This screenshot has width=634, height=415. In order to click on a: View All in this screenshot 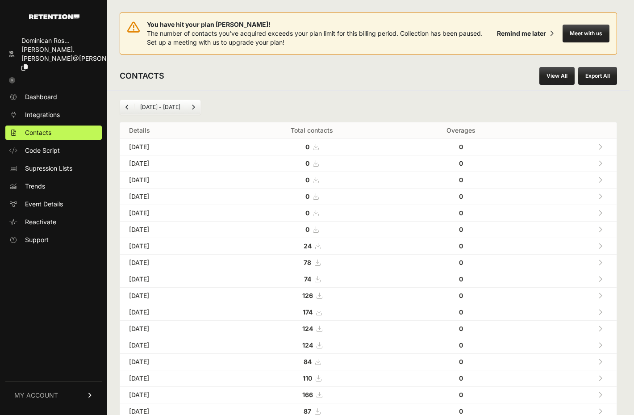, I will do `click(557, 76)`.